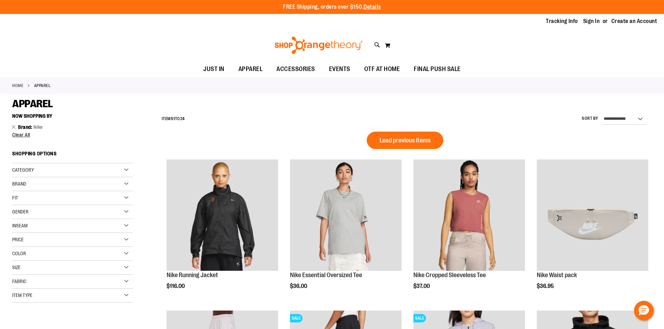  Describe the element at coordinates (173, 119) in the screenshot. I see `h2: Items to` at that location.